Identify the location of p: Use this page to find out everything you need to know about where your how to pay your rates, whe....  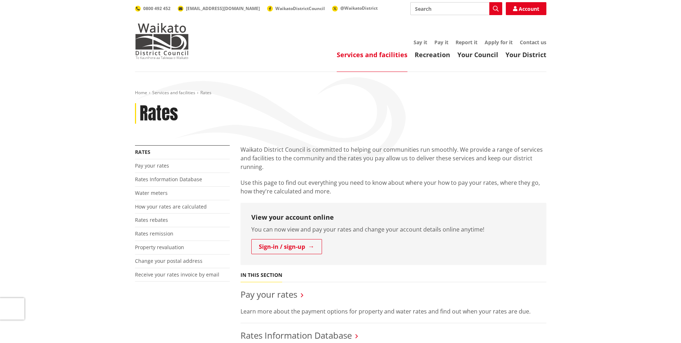
(394, 187).